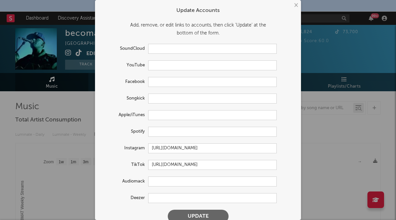 The height and width of the screenshot is (220, 396). What do you see at coordinates (125, 182) in the screenshot?
I see `label: Audiomack` at bounding box center [125, 182].